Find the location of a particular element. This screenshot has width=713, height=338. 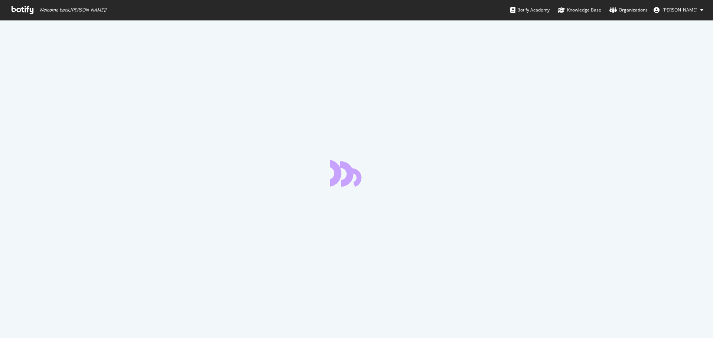

div: animation is located at coordinates (356, 173).